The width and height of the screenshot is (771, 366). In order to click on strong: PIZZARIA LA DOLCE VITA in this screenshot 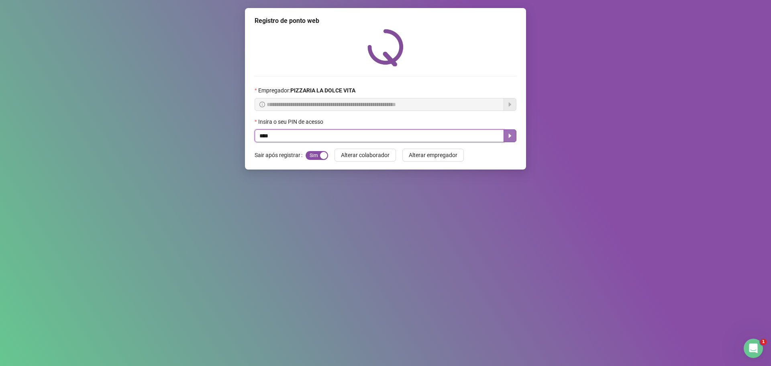, I will do `click(323, 90)`.